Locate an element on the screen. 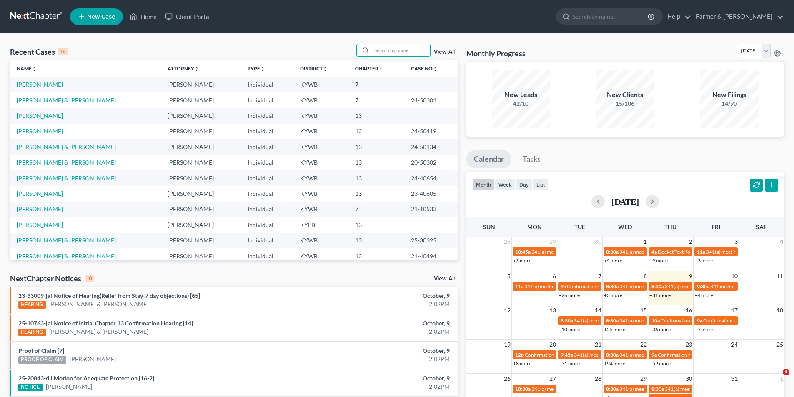 The height and width of the screenshot is (397, 794). a: 25-10763-jal Notice of Initial Chapter 13 Confirmation Hearing [14] is located at coordinates (105, 323).